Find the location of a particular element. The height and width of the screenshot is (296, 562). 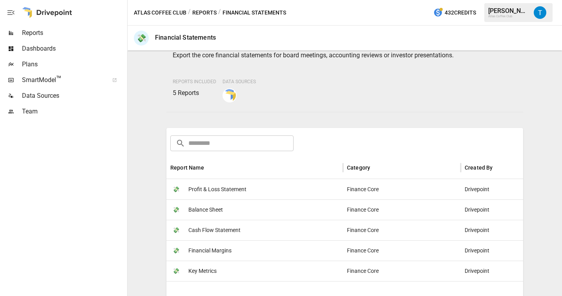

span: Profit & Loss Statement is located at coordinates (217, 189).